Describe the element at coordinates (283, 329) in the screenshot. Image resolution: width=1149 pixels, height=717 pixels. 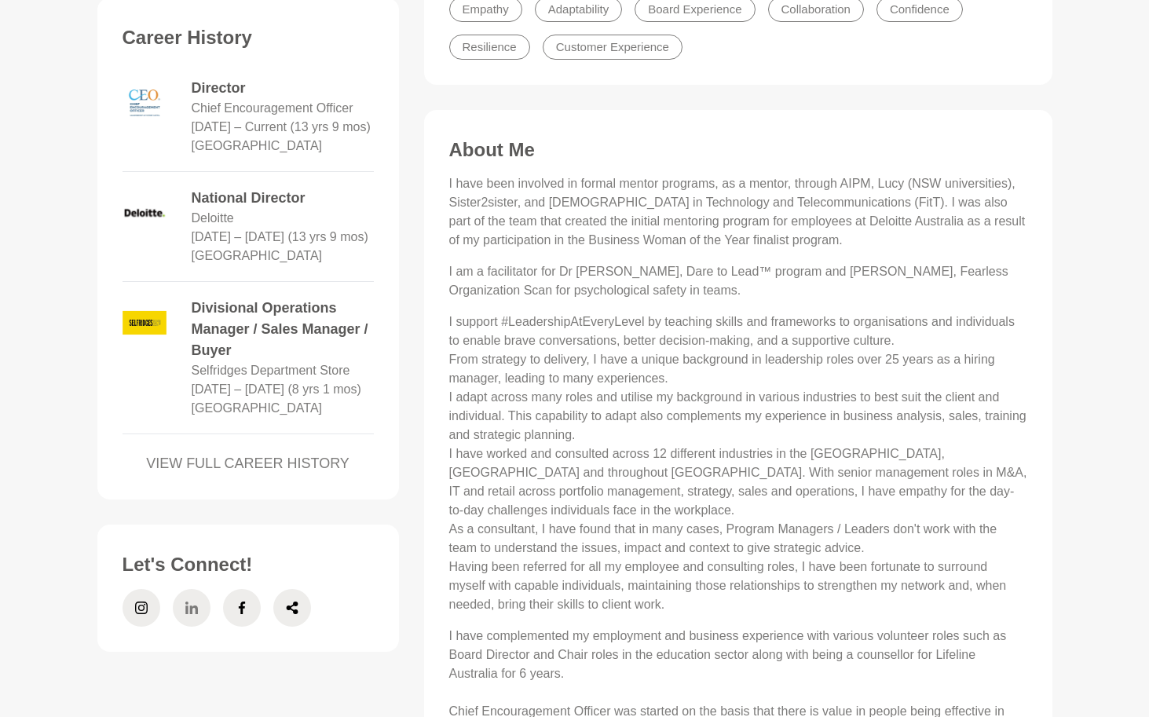
I see `dd: Divisional Operations Manager / Sales Manager / Buyer` at that location.